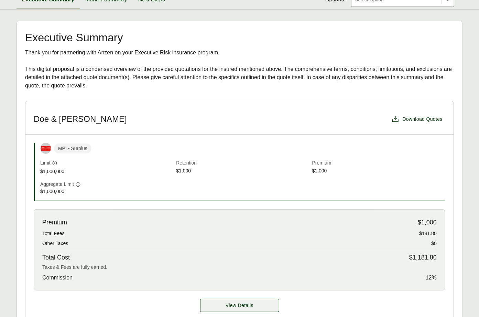 The height and width of the screenshot is (317, 479). Describe the element at coordinates (434, 243) in the screenshot. I see `span: $0` at that location.